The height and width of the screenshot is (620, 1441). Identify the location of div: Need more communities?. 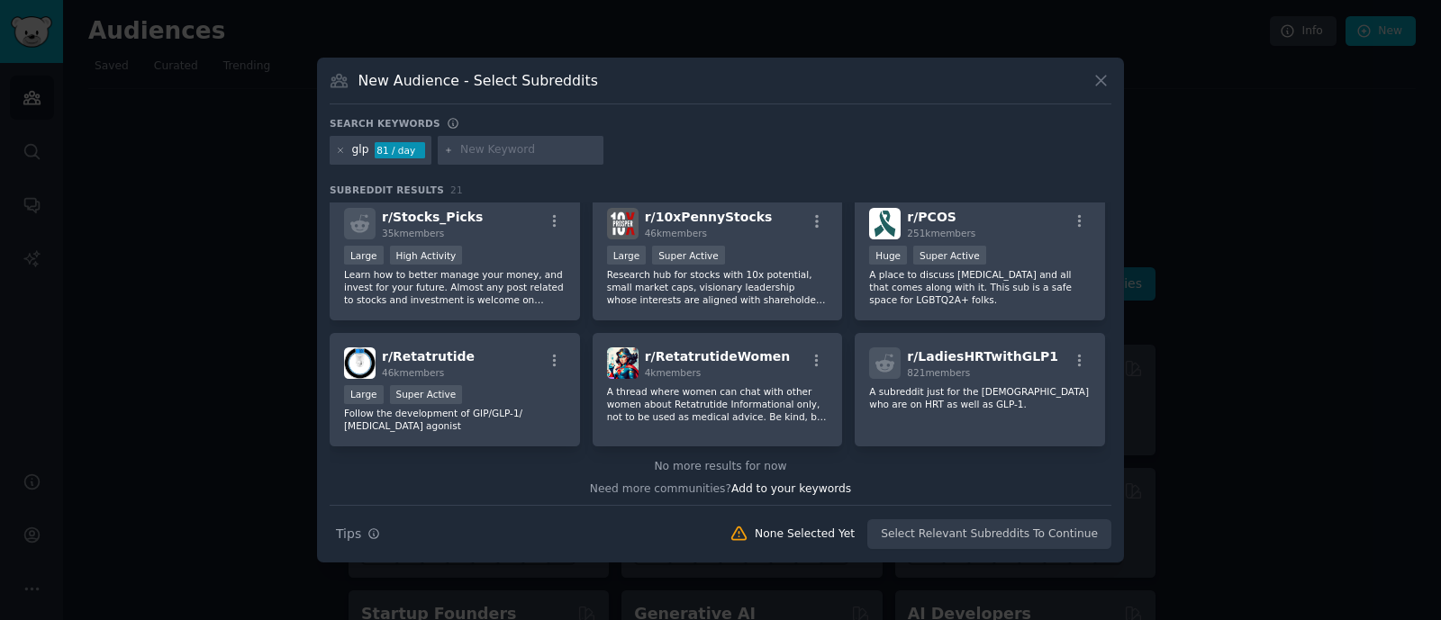
(720, 486).